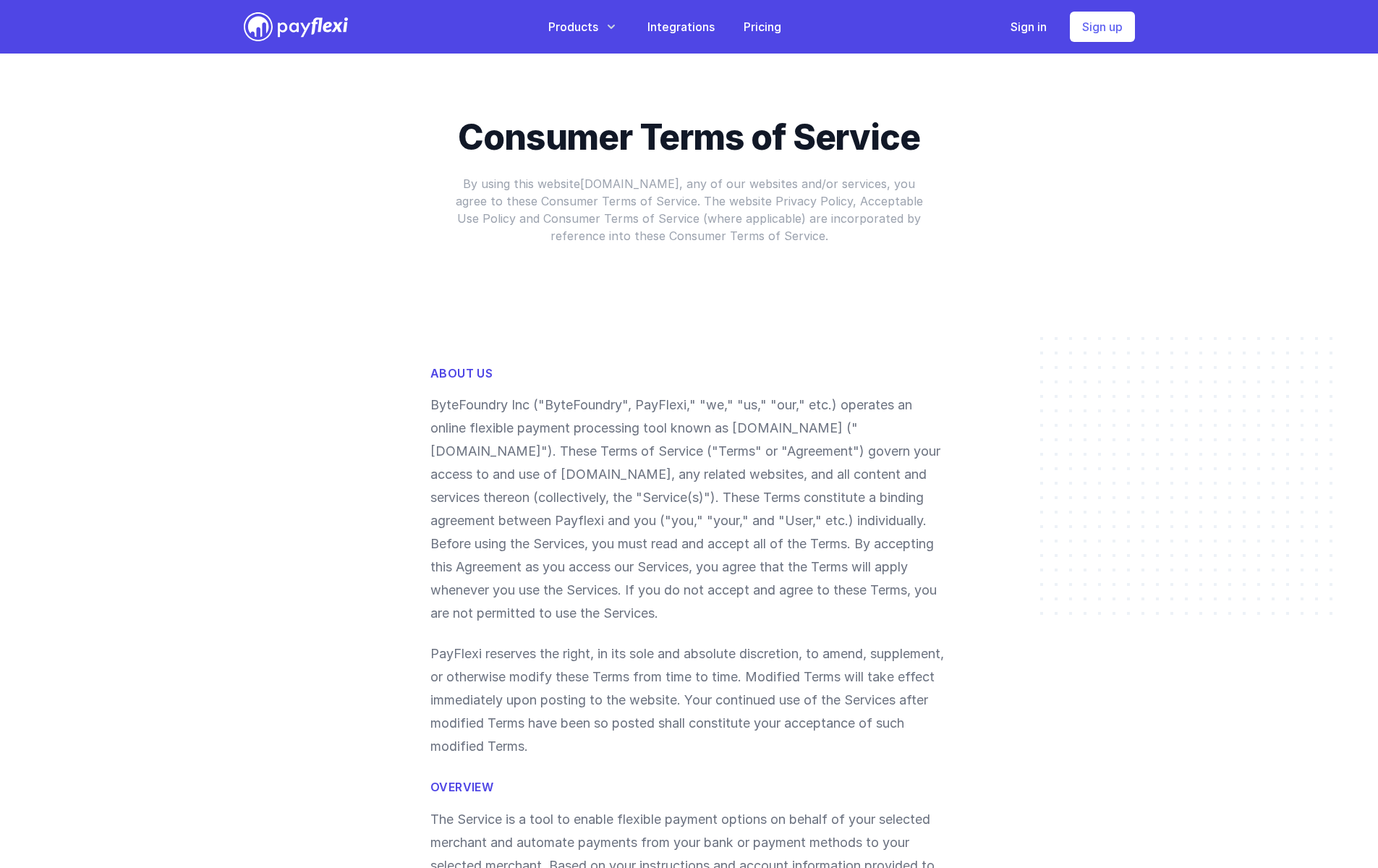 This screenshot has height=868, width=1378. What do you see at coordinates (689, 787) in the screenshot?
I see `h2: Overview` at bounding box center [689, 787].